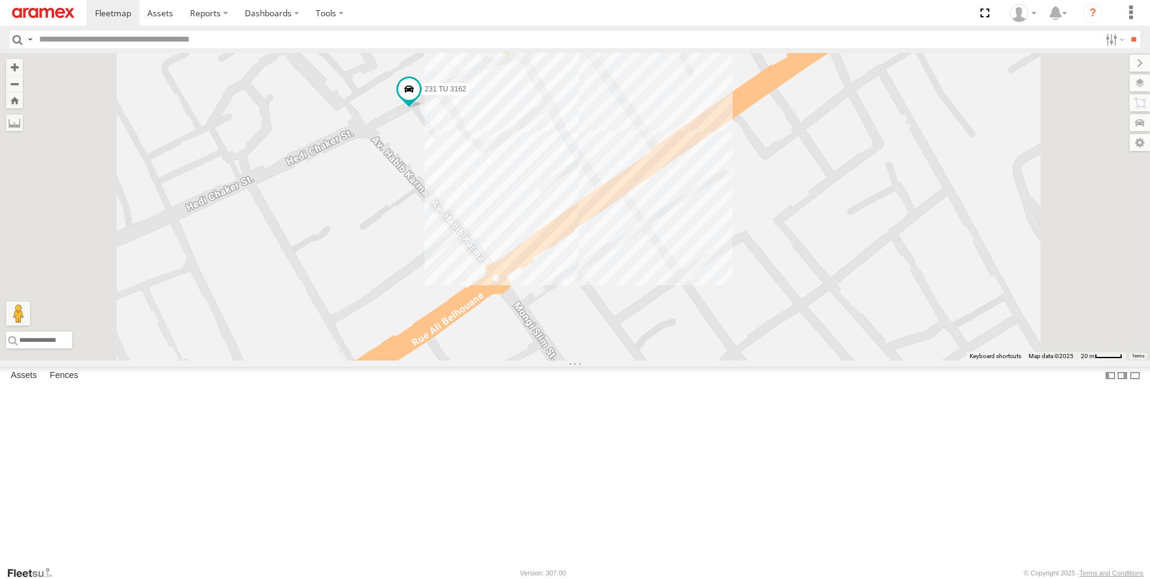  What do you see at coordinates (1088, 356) in the screenshot?
I see `span: 20 m` at bounding box center [1088, 356].